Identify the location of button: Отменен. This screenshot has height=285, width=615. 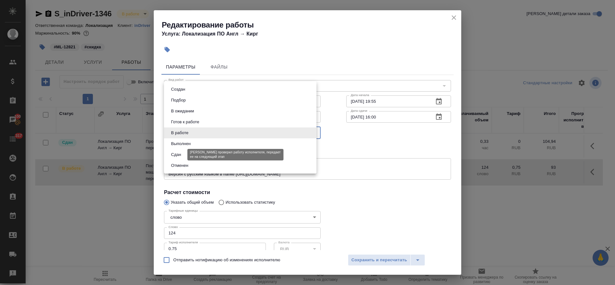
(180, 166).